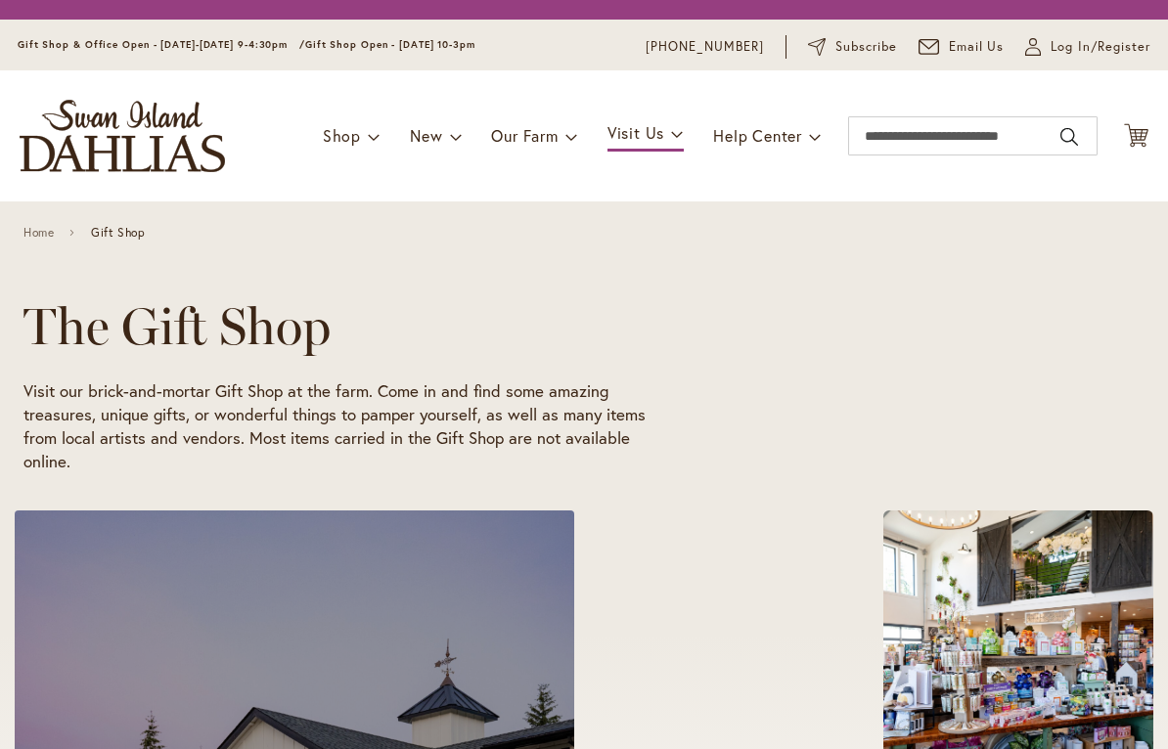 This screenshot has height=749, width=1168. I want to click on a: Email Us, so click(962, 47).